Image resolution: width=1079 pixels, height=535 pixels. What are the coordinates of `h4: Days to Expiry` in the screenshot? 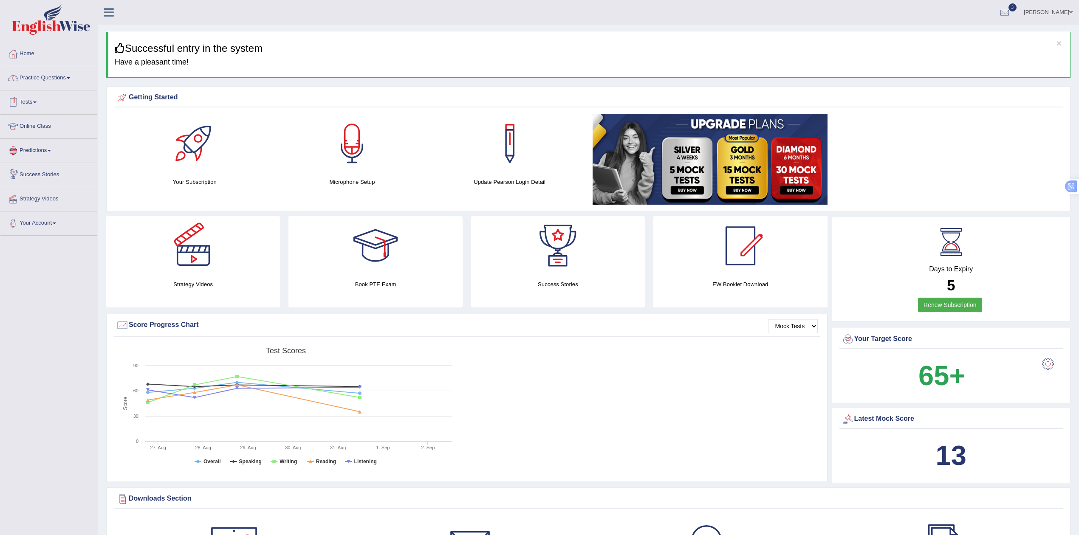 It's located at (951, 269).